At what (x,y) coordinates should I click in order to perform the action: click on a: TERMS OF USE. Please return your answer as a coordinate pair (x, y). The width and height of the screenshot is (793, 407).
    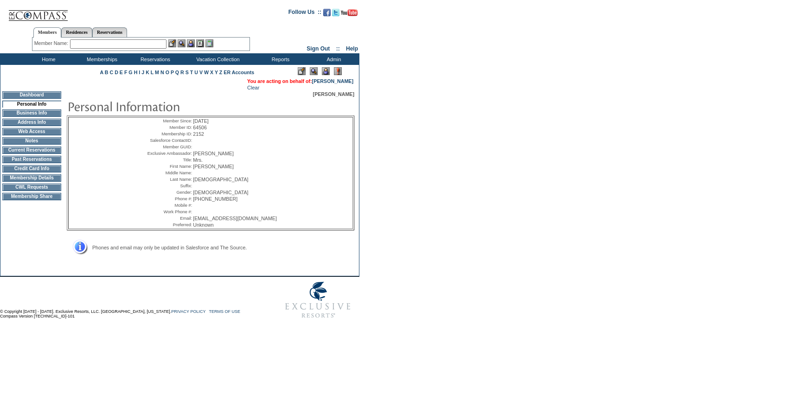
    Looking at the image, I should click on (225, 312).